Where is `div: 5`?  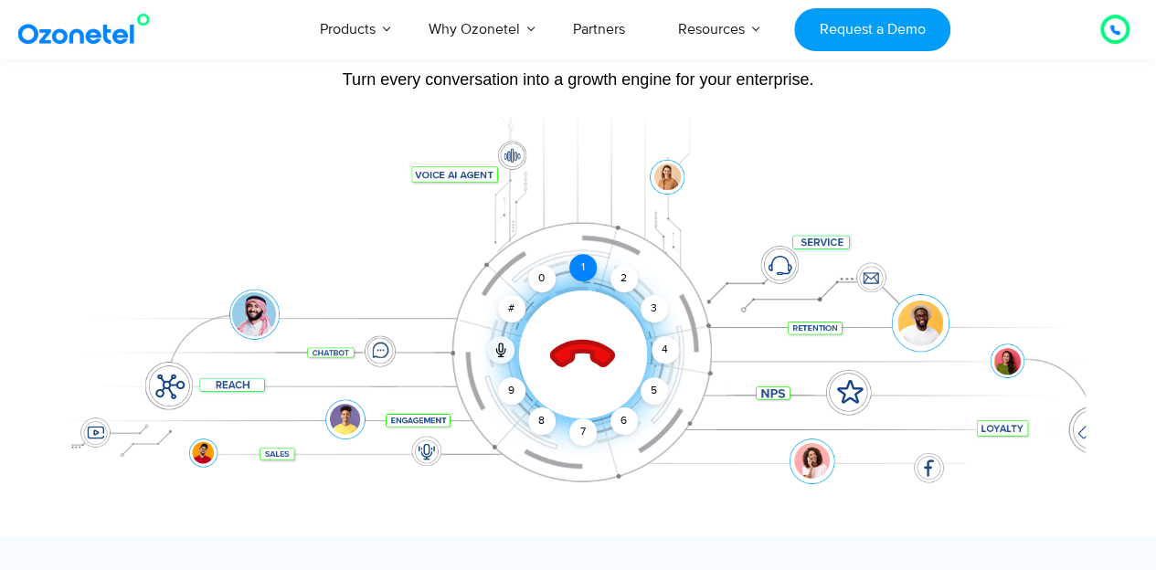 div: 5 is located at coordinates (653, 391).